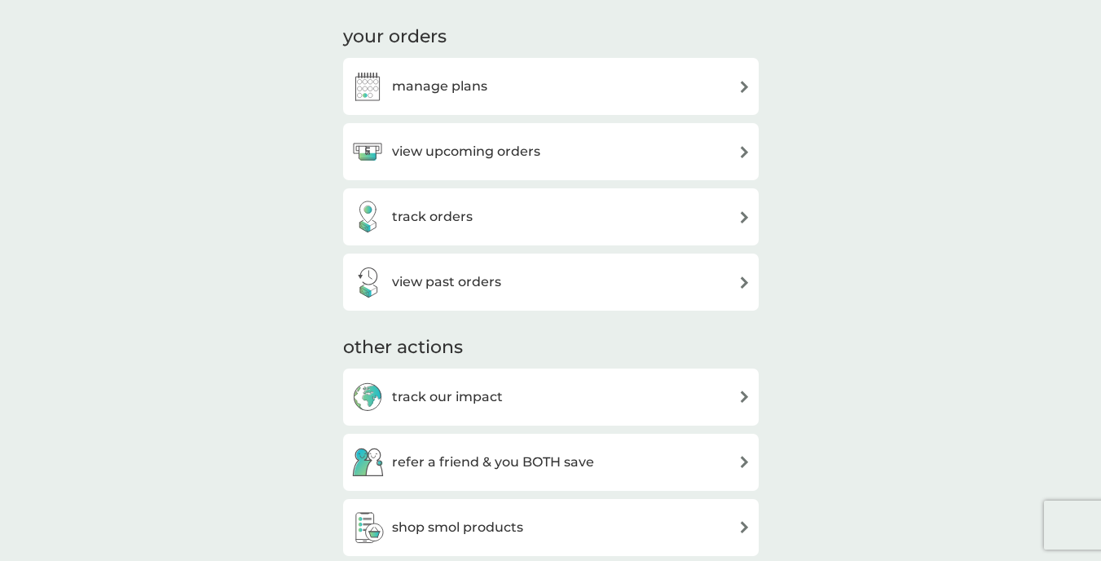 Image resolution: width=1101 pixels, height=561 pixels. Describe the element at coordinates (466, 152) in the screenshot. I see `h3: view upcoming orders` at that location.